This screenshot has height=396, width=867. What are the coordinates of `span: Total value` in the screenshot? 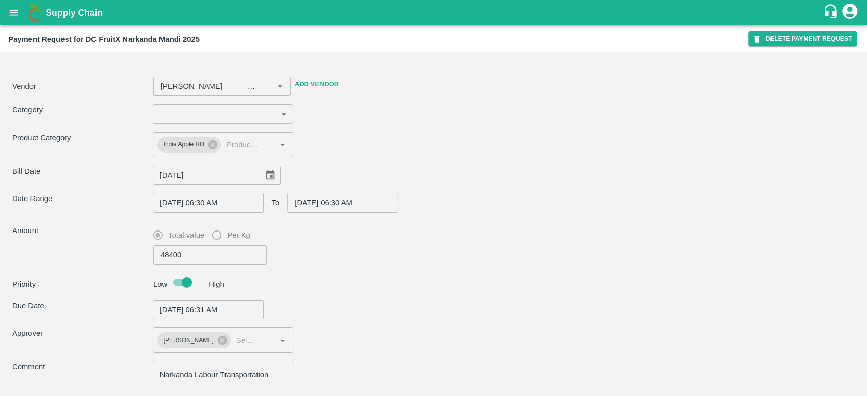 It's located at (186, 235).